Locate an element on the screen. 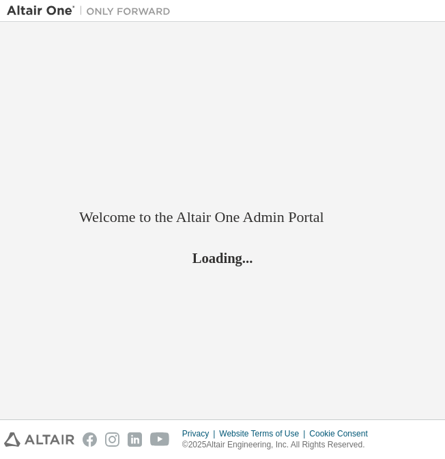 The height and width of the screenshot is (459, 445). img: instagram.svg is located at coordinates (112, 439).